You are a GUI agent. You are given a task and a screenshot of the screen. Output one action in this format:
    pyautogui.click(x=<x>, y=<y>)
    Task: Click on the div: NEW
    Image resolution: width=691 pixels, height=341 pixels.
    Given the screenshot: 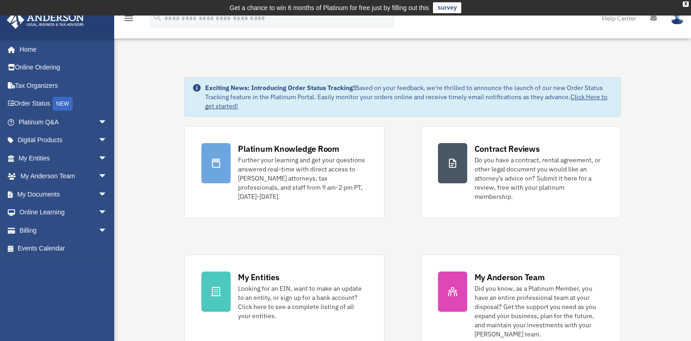 What is the action you would take?
    pyautogui.click(x=63, y=104)
    